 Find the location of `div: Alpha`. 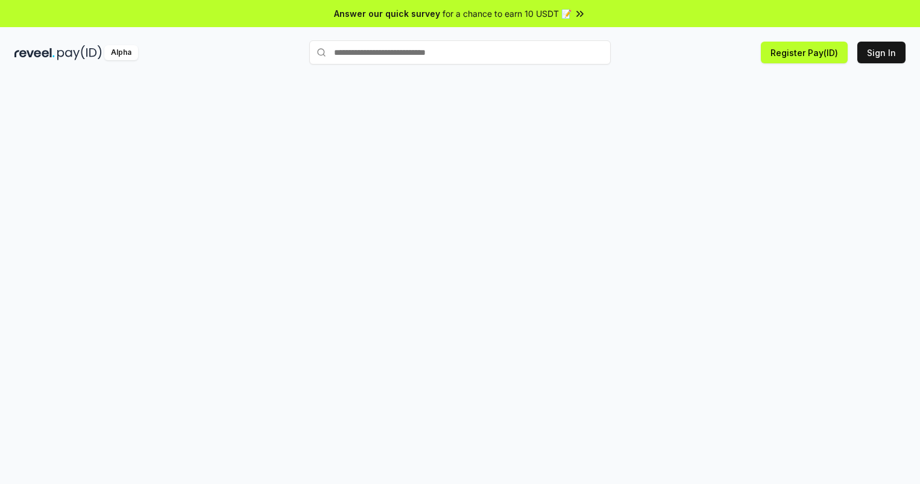

div: Alpha is located at coordinates (121, 52).